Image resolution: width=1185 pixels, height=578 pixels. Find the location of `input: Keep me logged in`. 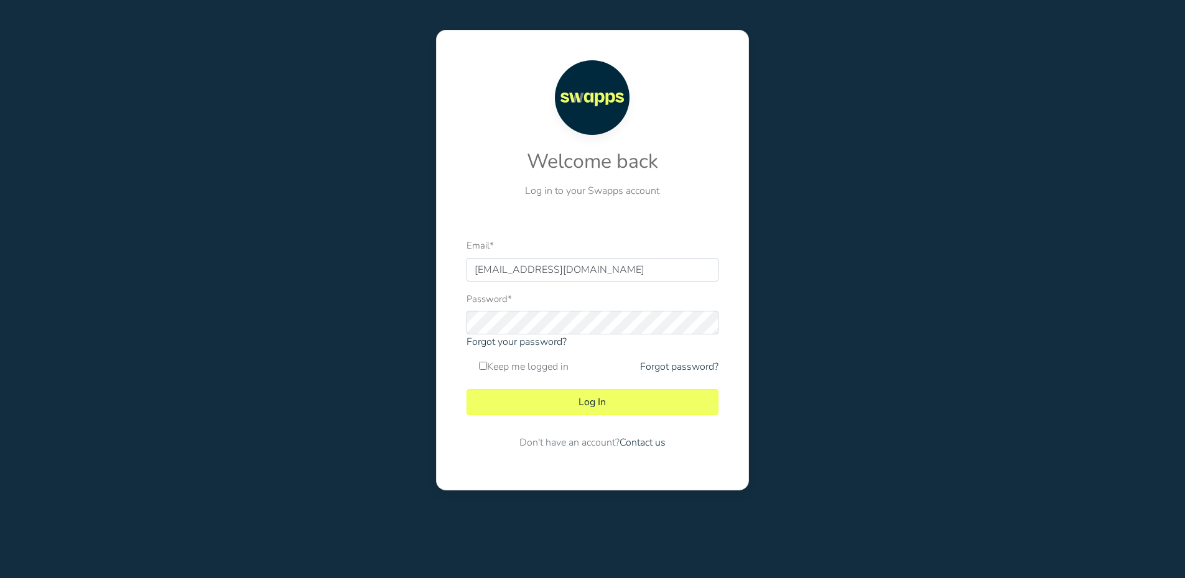

input: Keep me logged in is located at coordinates (483, 366).